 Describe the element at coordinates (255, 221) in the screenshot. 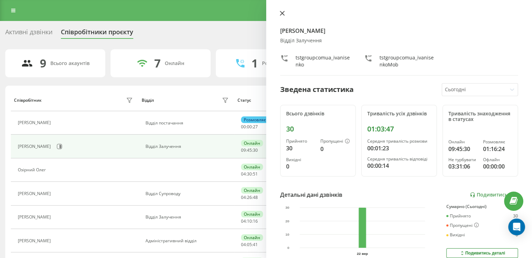

I see `span: 16` at that location.